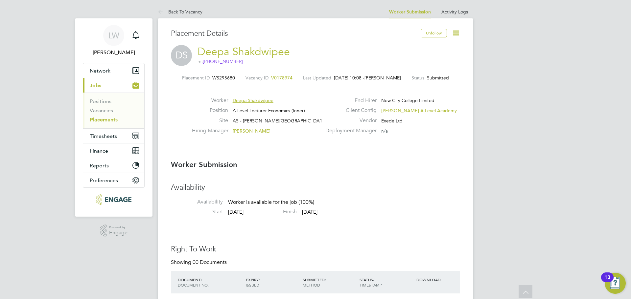  Describe the element at coordinates (99, 166) in the screenshot. I see `span: Reports` at that location.